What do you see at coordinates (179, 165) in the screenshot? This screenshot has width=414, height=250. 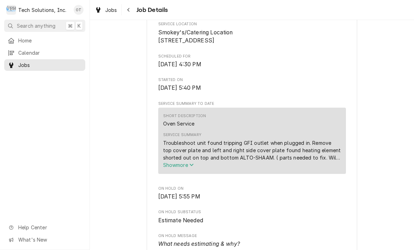 I see `span: Show more` at bounding box center [179, 165].